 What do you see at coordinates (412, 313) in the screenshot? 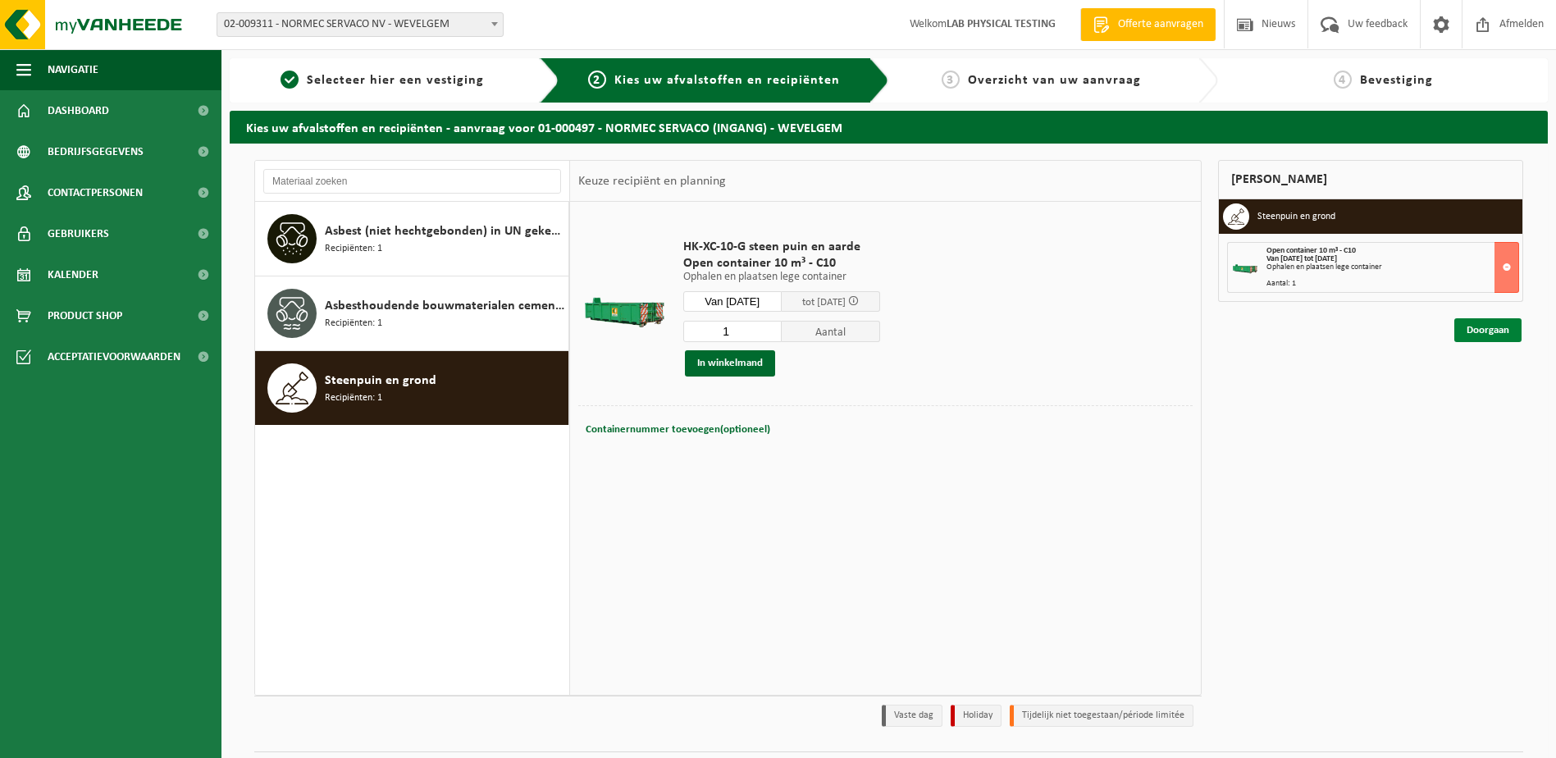
I see `button: Asbesthoudende bouwmaterialen cementgebonden (hechtgebonden) Recipiënten: 1` at bounding box center [412, 313].